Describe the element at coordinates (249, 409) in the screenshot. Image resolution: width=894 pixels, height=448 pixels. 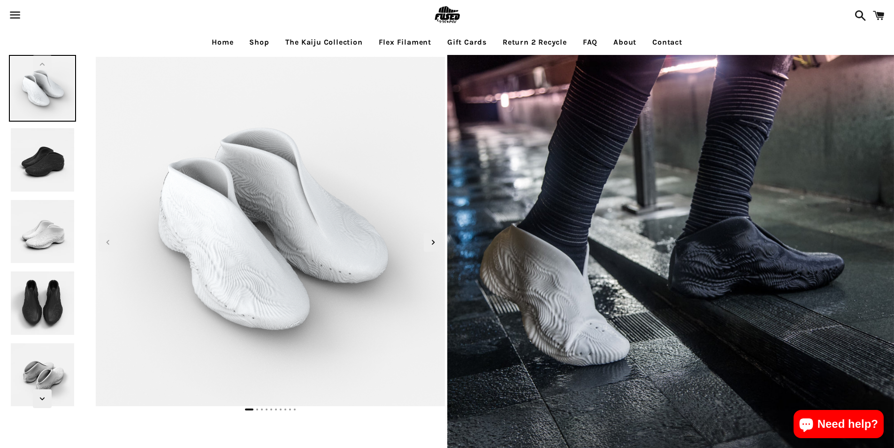
I see `span: Go to slide 1` at that location.